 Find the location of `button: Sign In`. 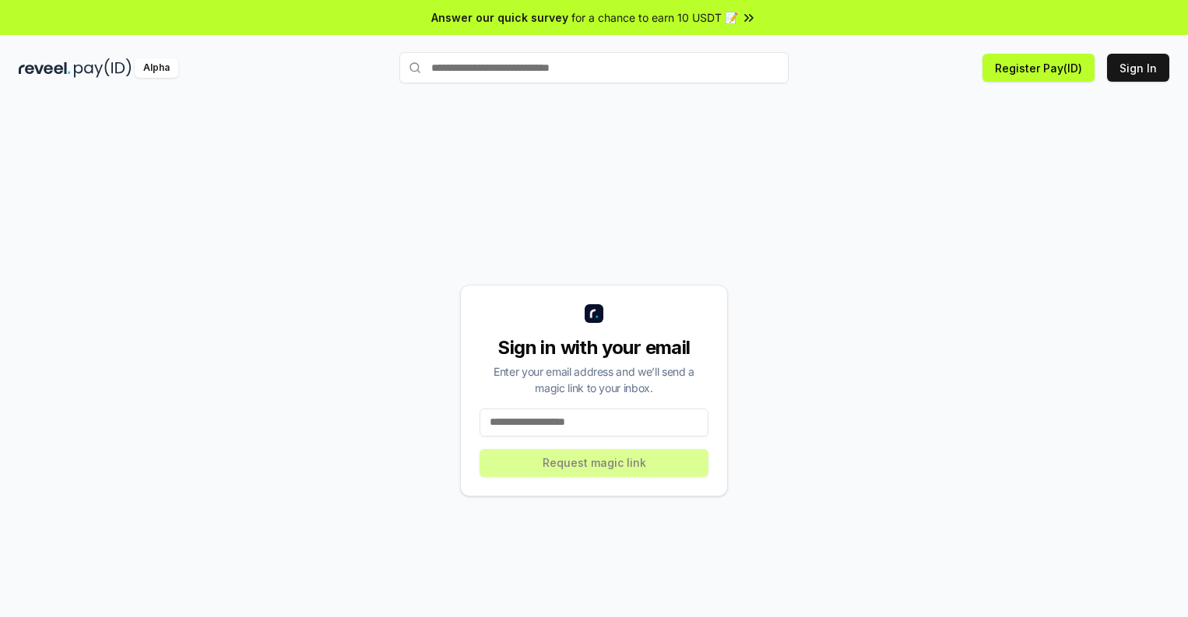

button: Sign In is located at coordinates (1138, 68).